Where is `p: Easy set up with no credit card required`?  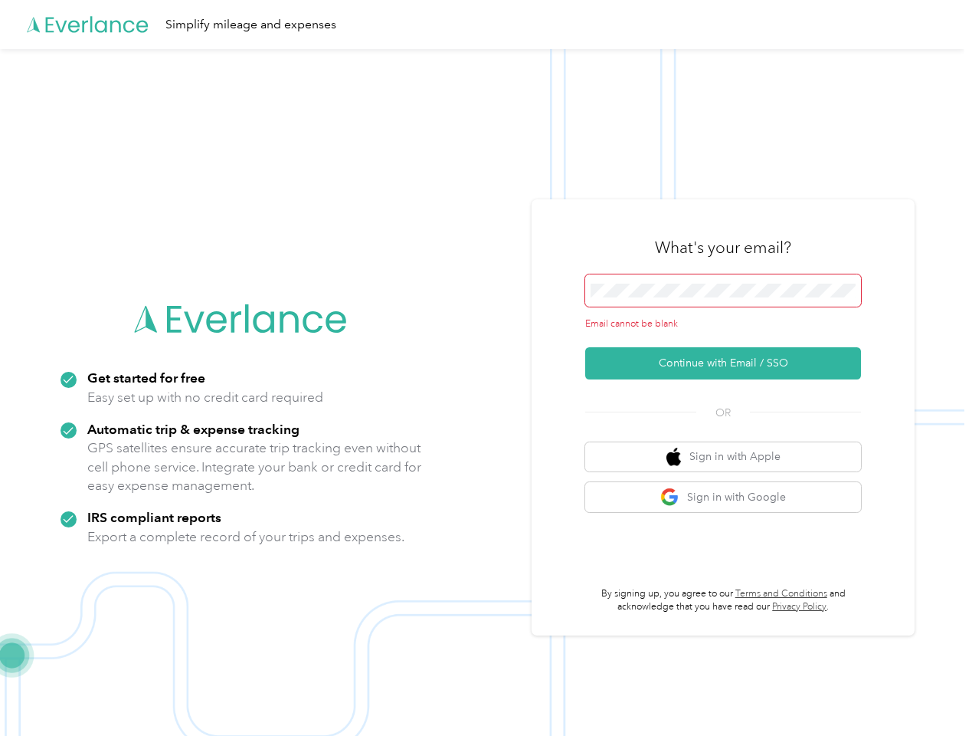 p: Easy set up with no credit card required is located at coordinates (205, 397).